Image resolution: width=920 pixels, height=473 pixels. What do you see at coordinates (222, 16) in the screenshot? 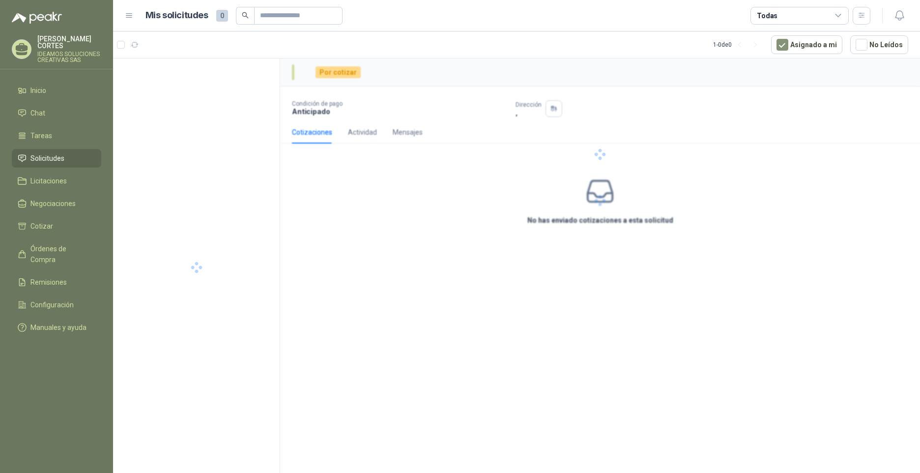
I see `span: 0` at bounding box center [222, 16].